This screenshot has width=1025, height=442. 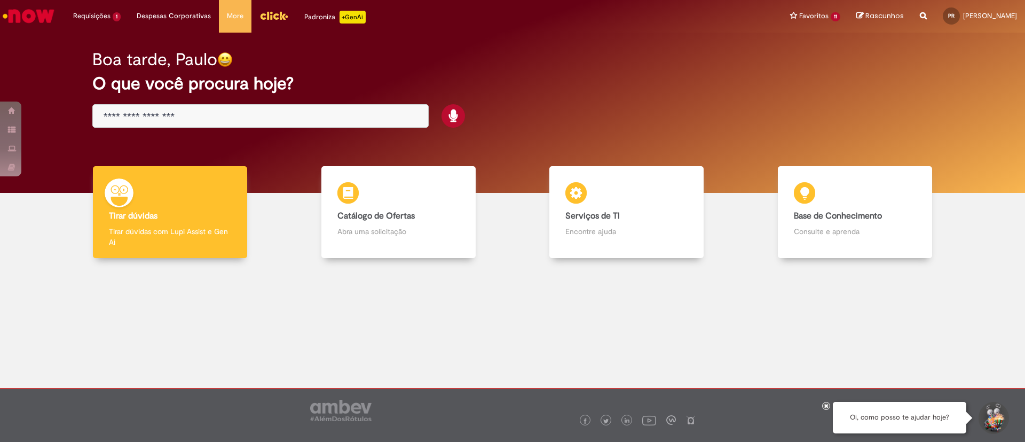 I want to click on img: logo_footer_youtube.png, so click(x=649, y=420).